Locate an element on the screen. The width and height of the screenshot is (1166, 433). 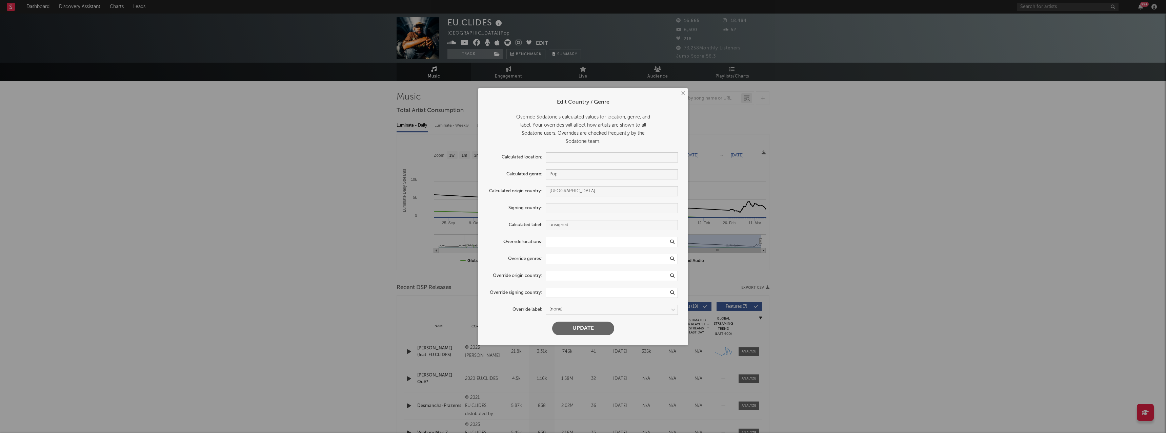
label: Calculated location: is located at coordinates (517, 157).